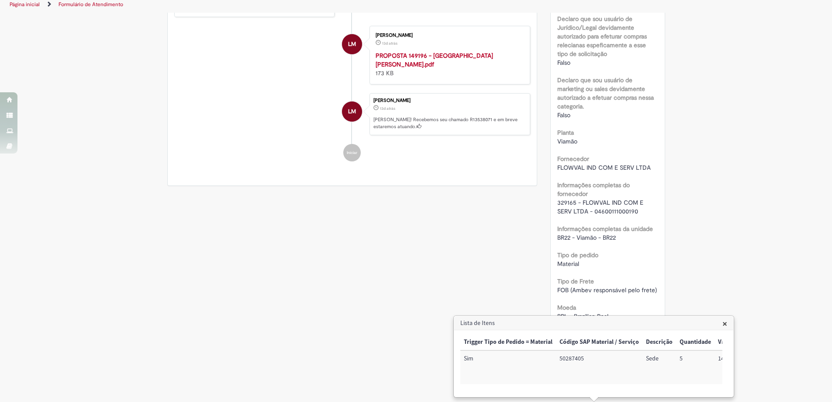  Describe the element at coordinates (607, 290) in the screenshot. I see `span: FOB (Ambev responsável pelo frete)` at that location.